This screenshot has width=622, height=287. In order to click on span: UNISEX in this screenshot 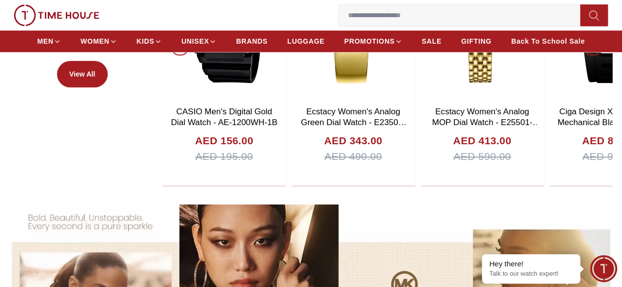, I will do `click(195, 41)`.